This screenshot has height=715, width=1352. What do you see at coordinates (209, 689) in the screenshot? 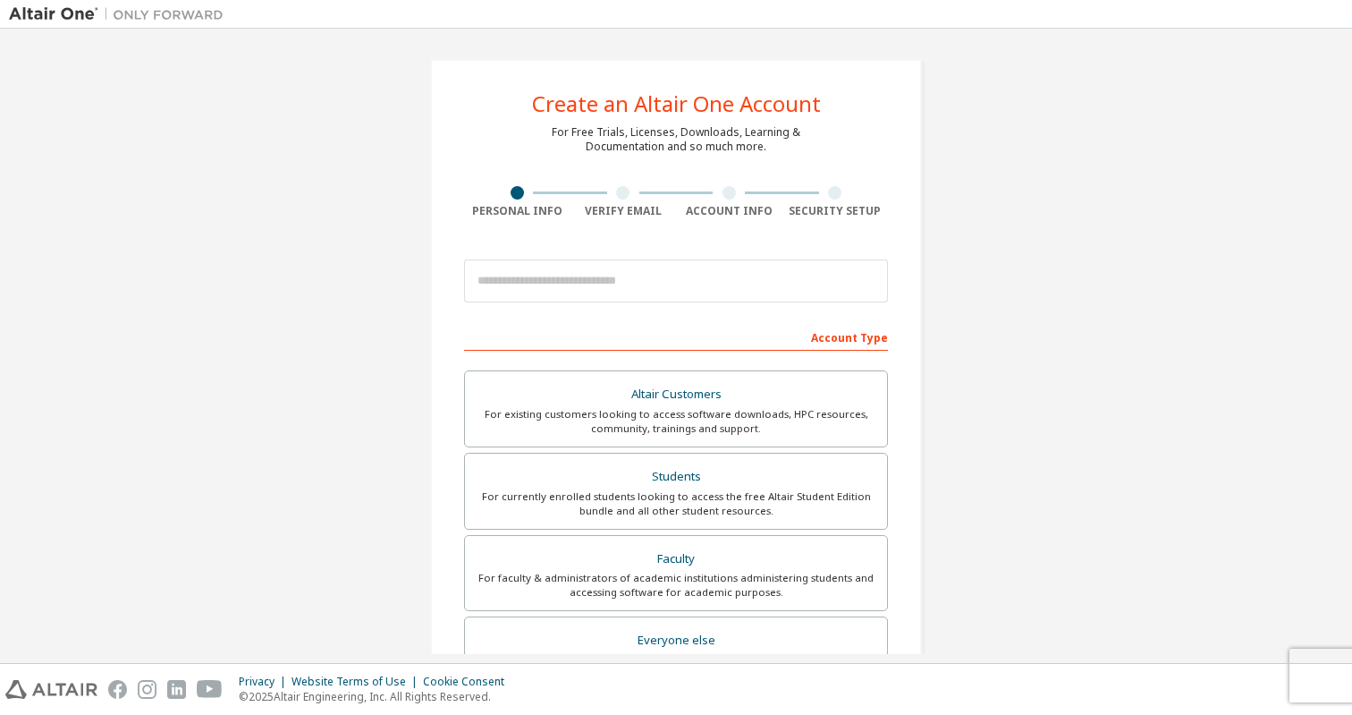
I see `img: youtube.svg` at bounding box center [209, 689].